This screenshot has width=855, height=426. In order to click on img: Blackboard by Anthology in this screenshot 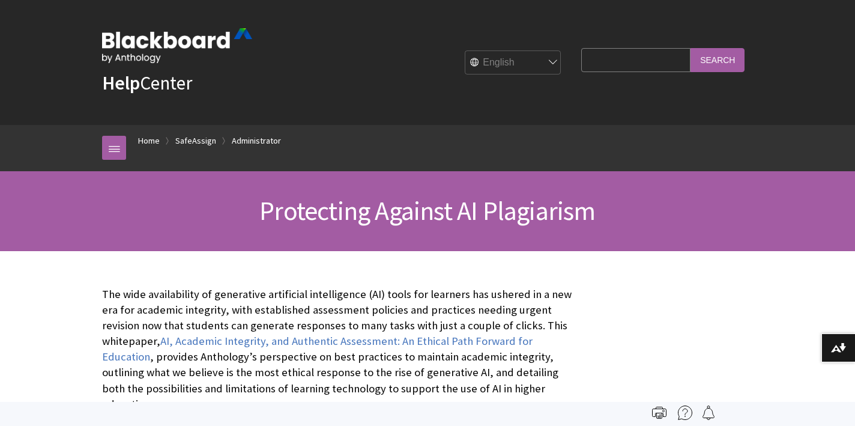, I will do `click(177, 46)`.